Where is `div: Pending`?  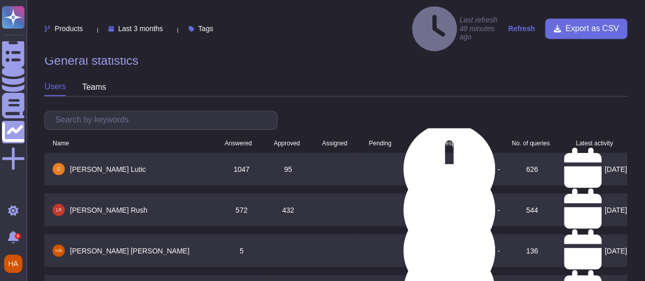
div: Pending is located at coordinates (380, 143).